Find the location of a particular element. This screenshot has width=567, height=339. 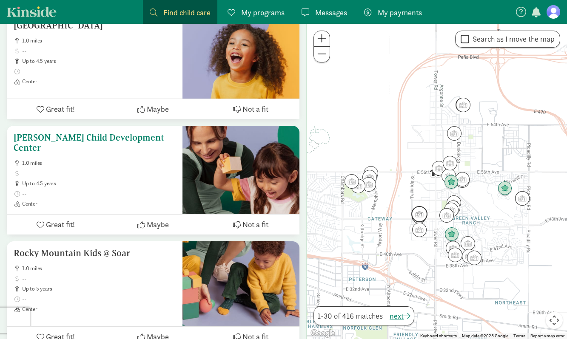

span: My payments is located at coordinates (400, 12).